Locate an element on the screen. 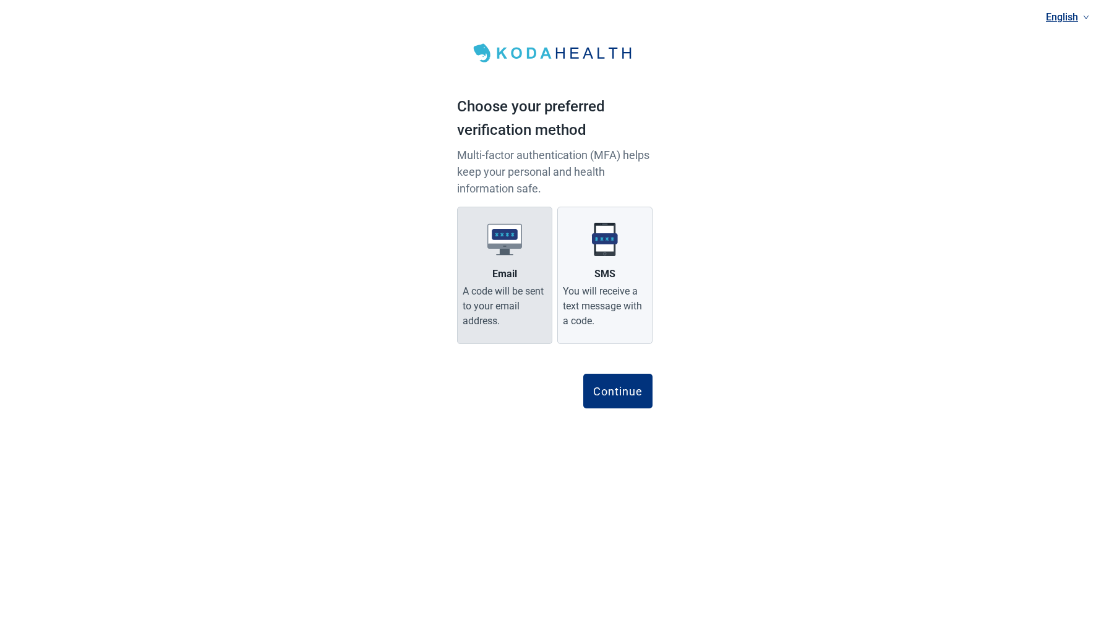 The height and width of the screenshot is (620, 1109). div: You will receive a text message with a code. is located at coordinates (605, 306).